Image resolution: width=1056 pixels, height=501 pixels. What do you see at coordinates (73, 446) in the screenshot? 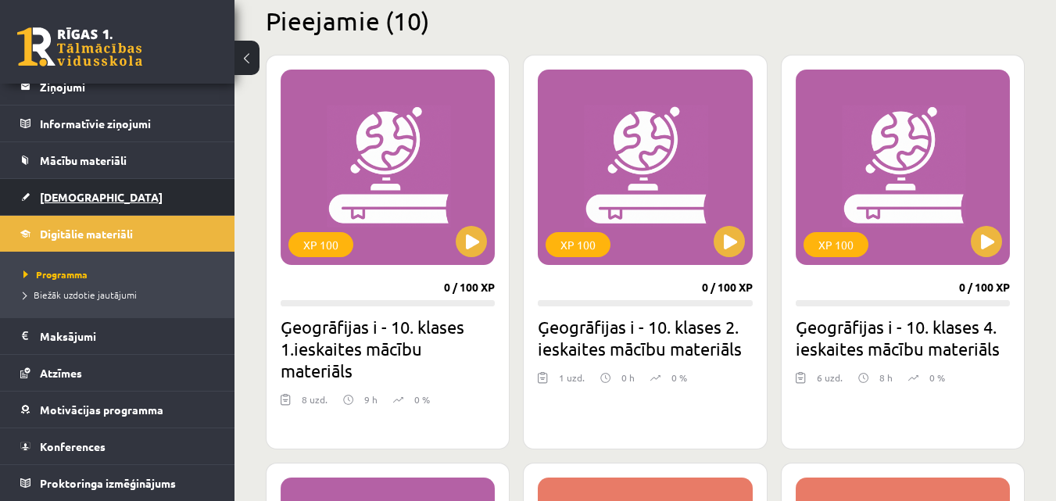
I see `span: Konferences` at bounding box center [73, 446].